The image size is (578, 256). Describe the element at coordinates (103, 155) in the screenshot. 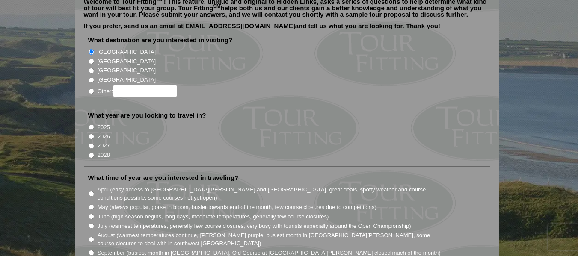

I see `label: 2028` at that location.